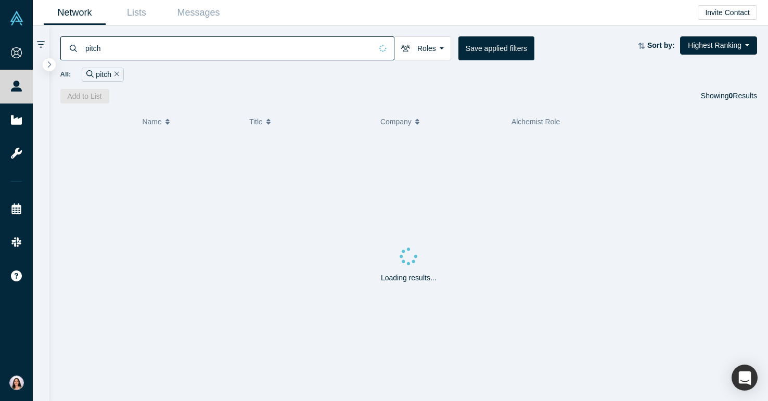 This screenshot has width=768, height=401. What do you see at coordinates (661, 45) in the screenshot?
I see `strong: Sort by:` at bounding box center [661, 45].